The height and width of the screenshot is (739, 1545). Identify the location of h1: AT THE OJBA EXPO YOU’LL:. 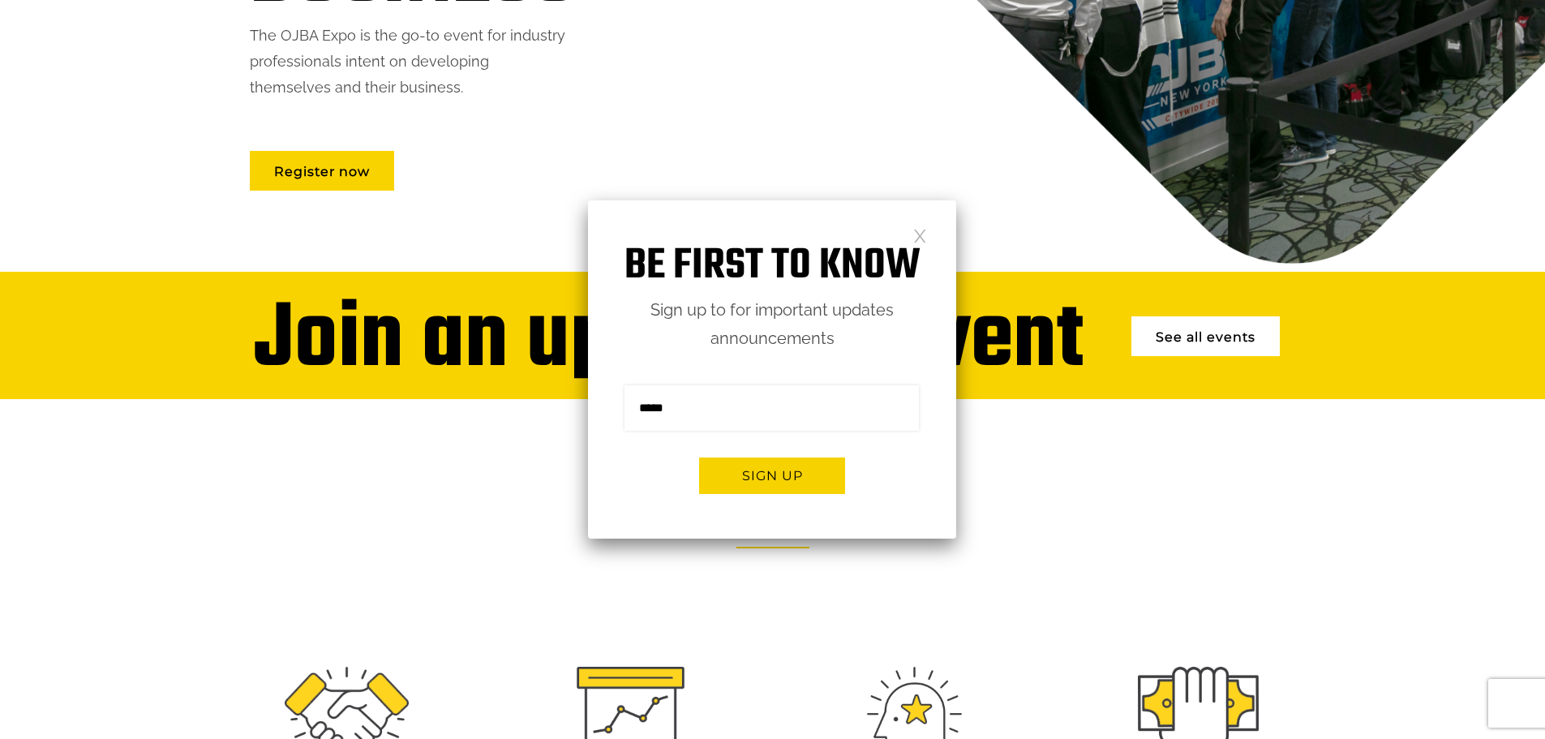
(772, 531).